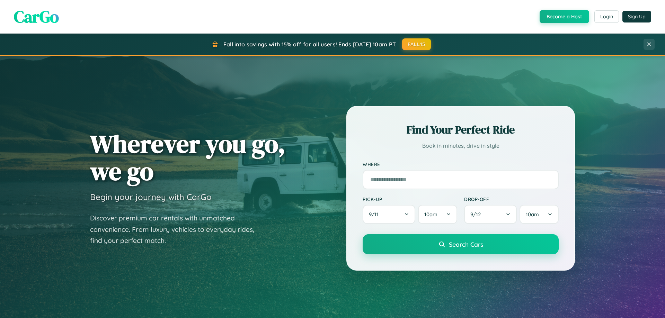 The image size is (665, 318). What do you see at coordinates (637, 17) in the screenshot?
I see `button: Sign Up` at bounding box center [637, 17].